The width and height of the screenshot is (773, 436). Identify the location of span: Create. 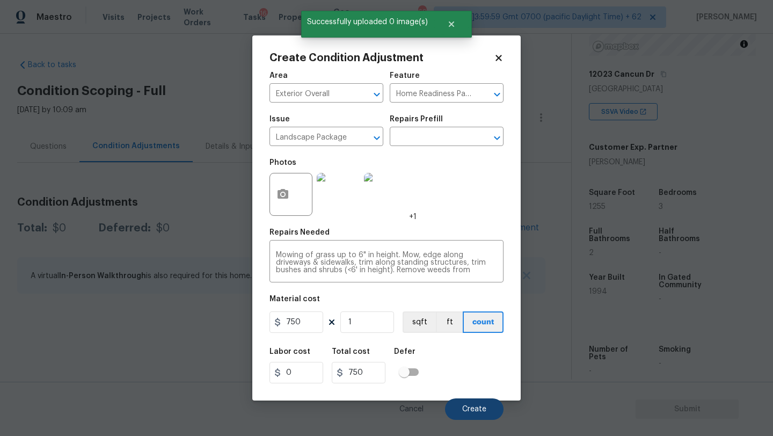
(474, 409).